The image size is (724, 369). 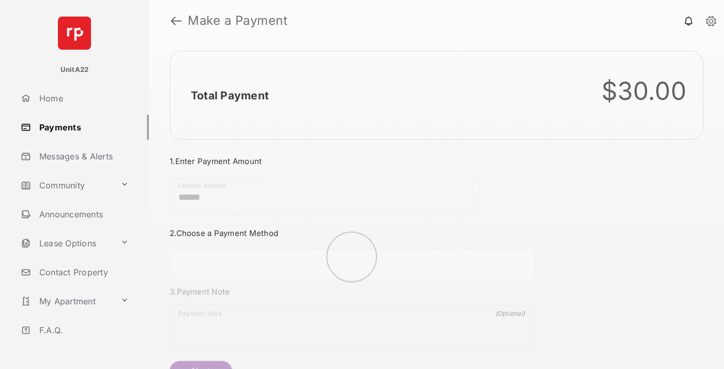 What do you see at coordinates (352, 291) in the screenshot?
I see `h3: 3. Payment Note` at bounding box center [352, 291].